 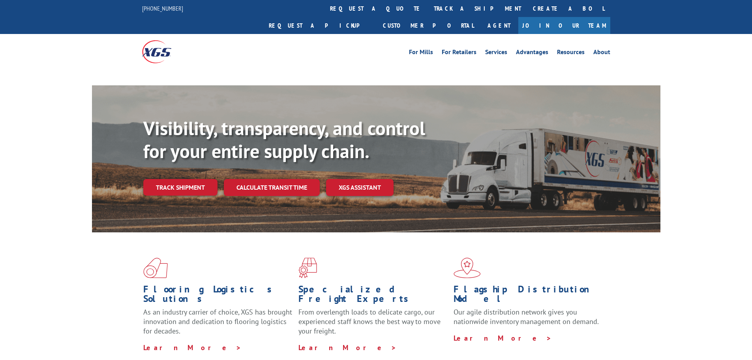 What do you see at coordinates (526, 316) in the screenshot?
I see `span: Our agile distribution network gives you nationwide inventory management on demand.` at bounding box center [526, 316].